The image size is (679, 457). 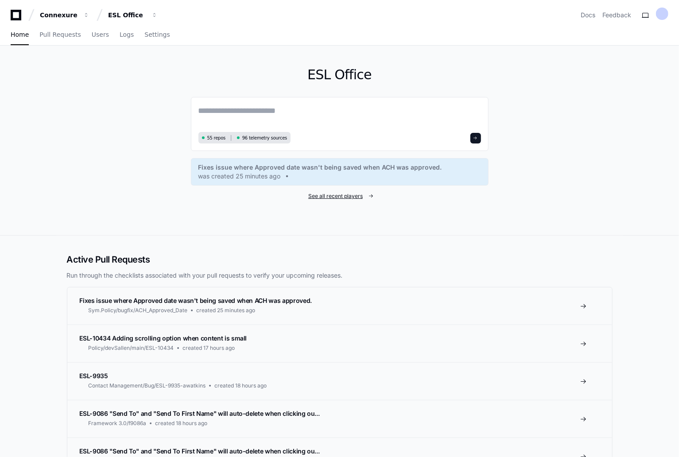 What do you see at coordinates (19, 35) in the screenshot?
I see `span: Home` at bounding box center [19, 35].